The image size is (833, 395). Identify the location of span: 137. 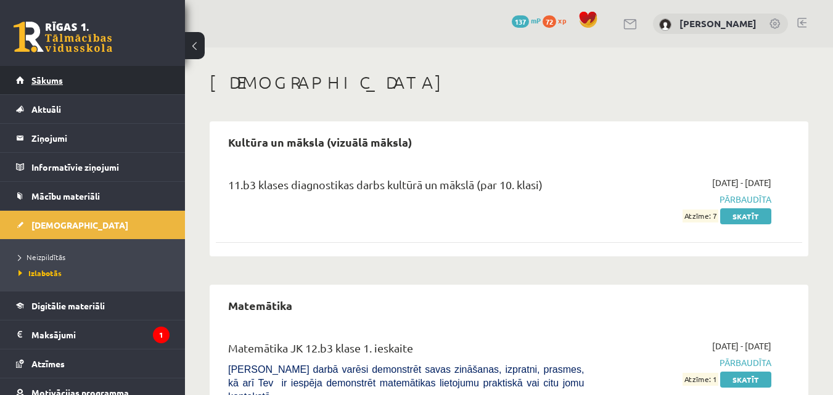
(520, 22).